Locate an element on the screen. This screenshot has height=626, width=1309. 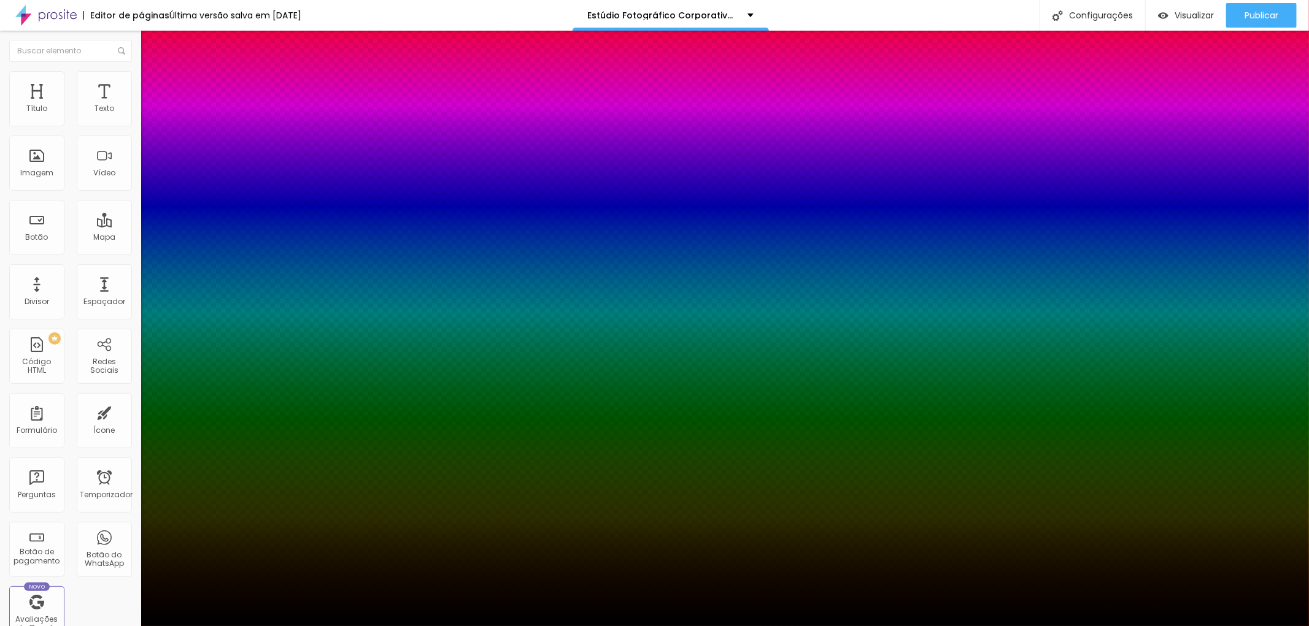
font: Formulário is located at coordinates (37, 430).